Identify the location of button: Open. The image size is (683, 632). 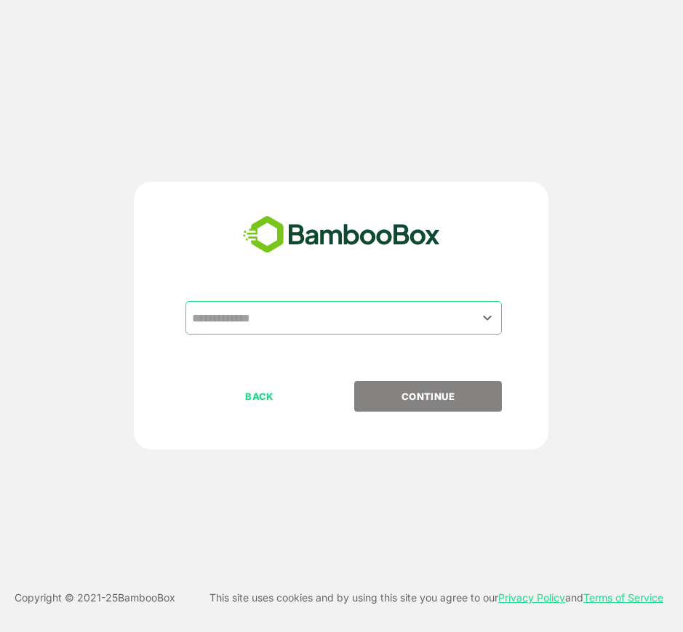
(487, 317).